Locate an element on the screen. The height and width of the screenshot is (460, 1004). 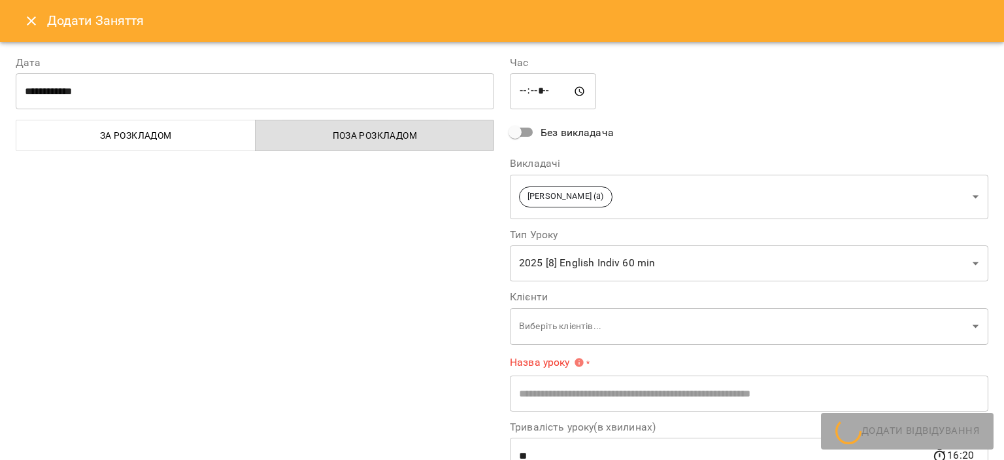
span: Назва уроку is located at coordinates (547, 362).